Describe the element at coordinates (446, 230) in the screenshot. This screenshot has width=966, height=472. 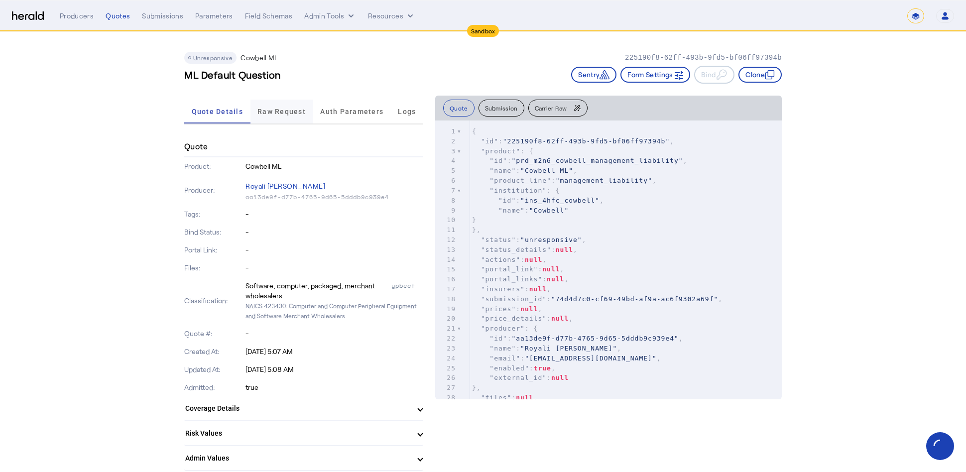
I see `div: 11` at that location.